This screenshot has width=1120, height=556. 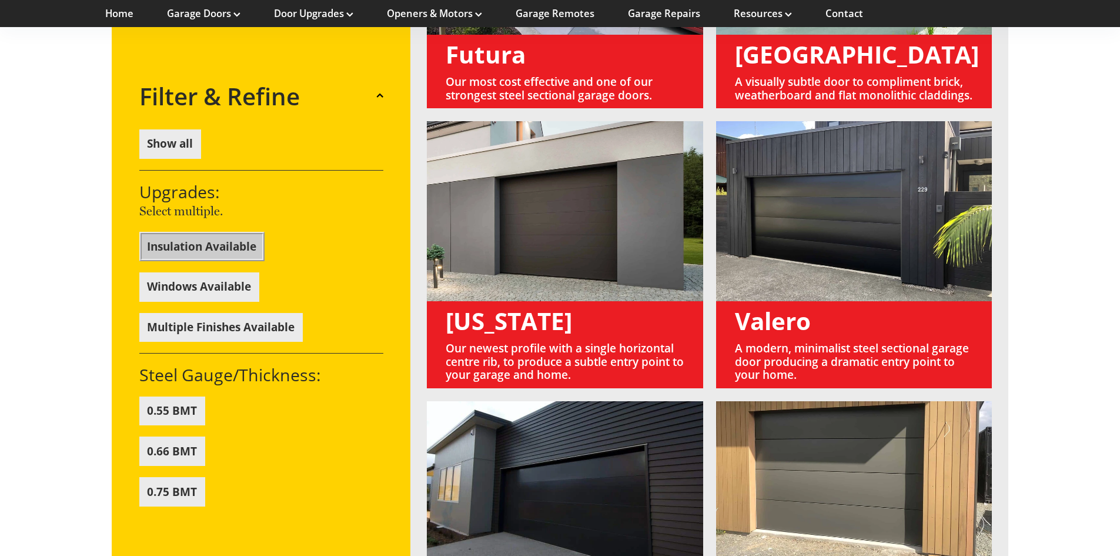 What do you see at coordinates (261, 211) in the screenshot?
I see `p: Select multiple.` at bounding box center [261, 211].